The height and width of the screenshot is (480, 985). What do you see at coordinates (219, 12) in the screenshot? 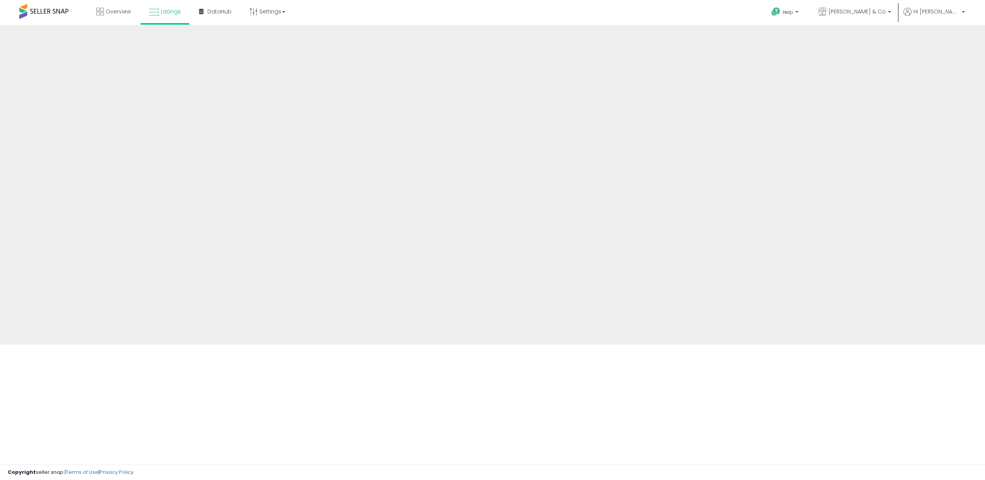
I see `span: DataHub` at bounding box center [219, 12].